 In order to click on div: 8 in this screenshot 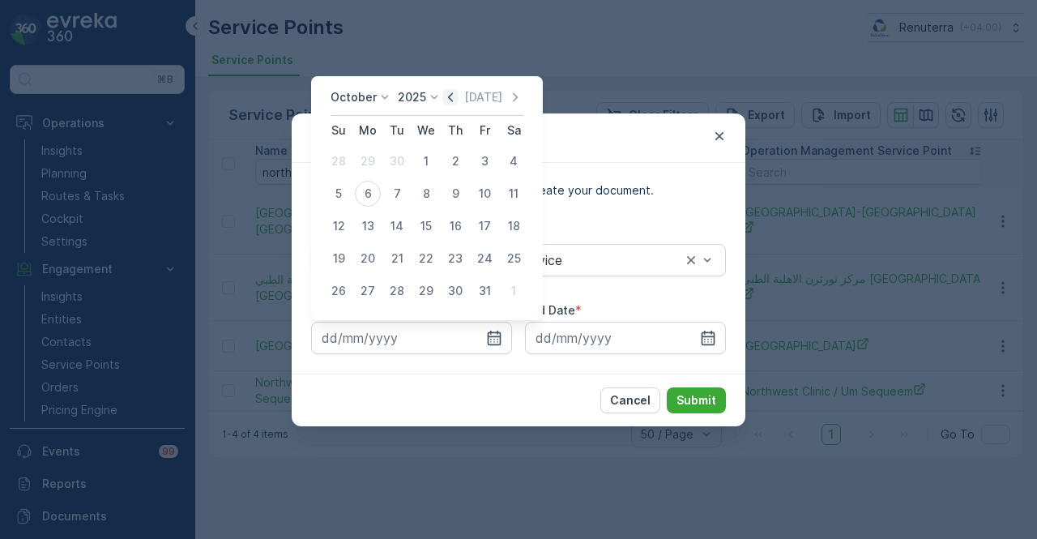, I will do `click(426, 194)`.